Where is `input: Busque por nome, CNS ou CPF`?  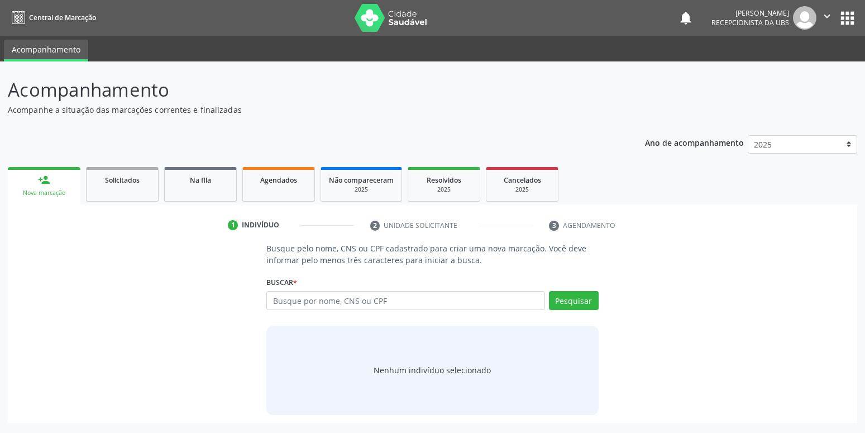
input: Busque por nome, CNS ou CPF is located at coordinates (406, 301).